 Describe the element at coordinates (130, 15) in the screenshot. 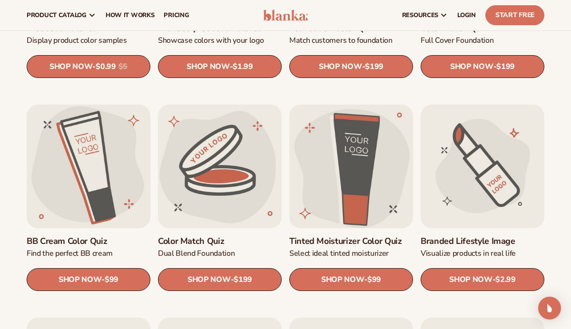

I see `span: How It Works` at that location.